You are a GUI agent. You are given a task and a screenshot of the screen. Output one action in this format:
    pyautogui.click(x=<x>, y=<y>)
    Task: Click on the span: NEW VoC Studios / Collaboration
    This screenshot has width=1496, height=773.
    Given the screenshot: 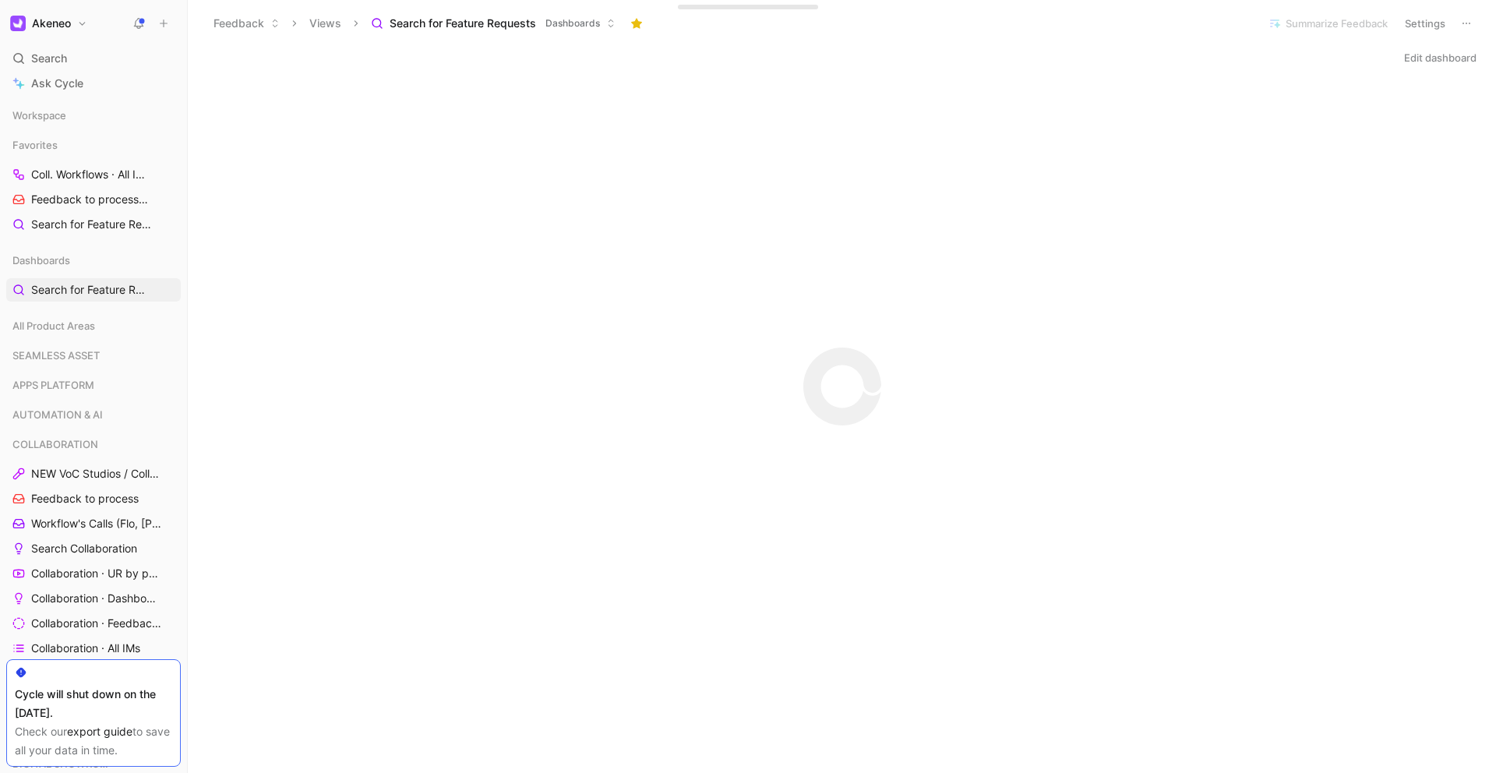 What is the action you would take?
    pyautogui.click(x=97, y=474)
    